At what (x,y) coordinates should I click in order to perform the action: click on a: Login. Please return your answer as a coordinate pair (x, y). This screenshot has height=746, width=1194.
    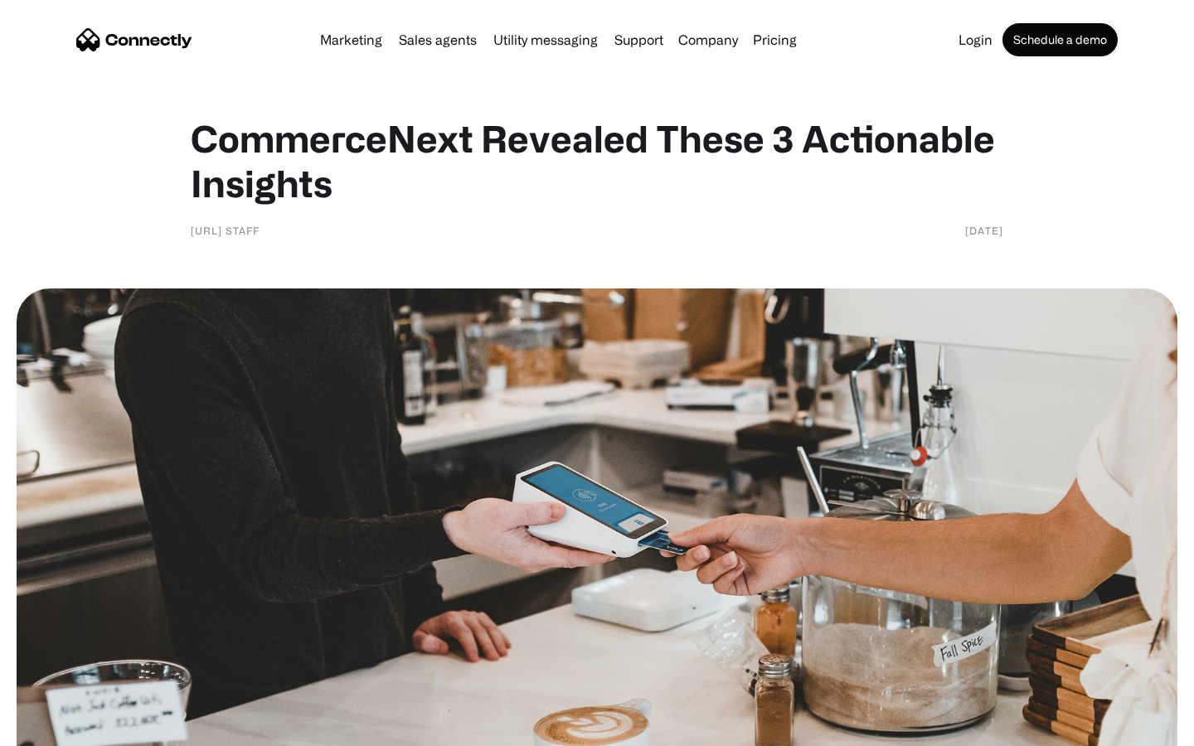
    Looking at the image, I should click on (975, 40).